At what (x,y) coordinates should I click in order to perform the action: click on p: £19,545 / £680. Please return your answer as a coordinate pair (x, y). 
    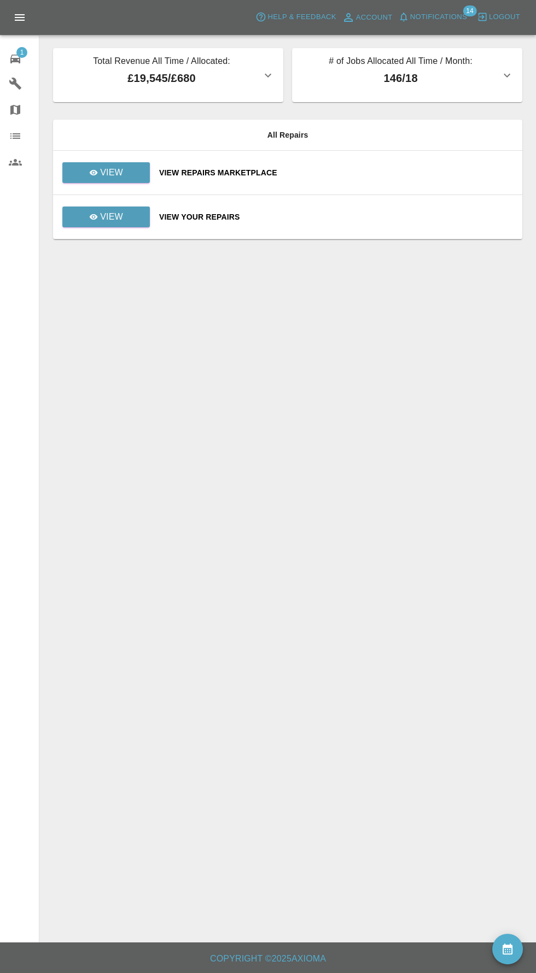
    Looking at the image, I should click on (161, 78).